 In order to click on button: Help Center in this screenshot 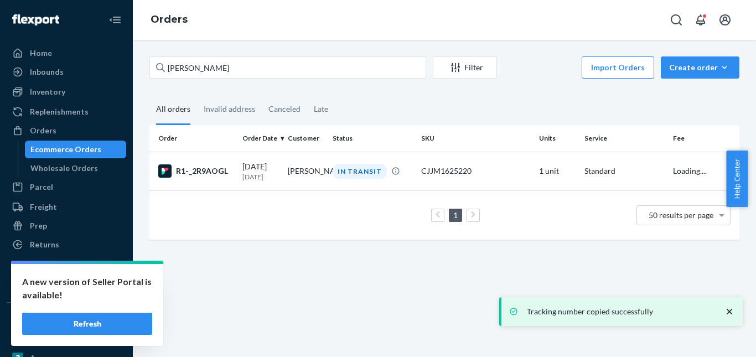, I will do `click(737, 179)`.